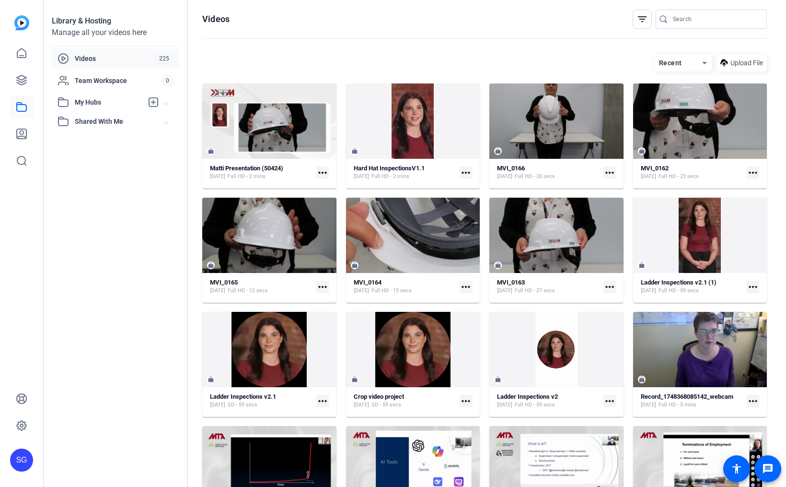 This screenshot has width=786, height=487. Describe the element at coordinates (22, 460) in the screenshot. I see `div: SG` at that location.